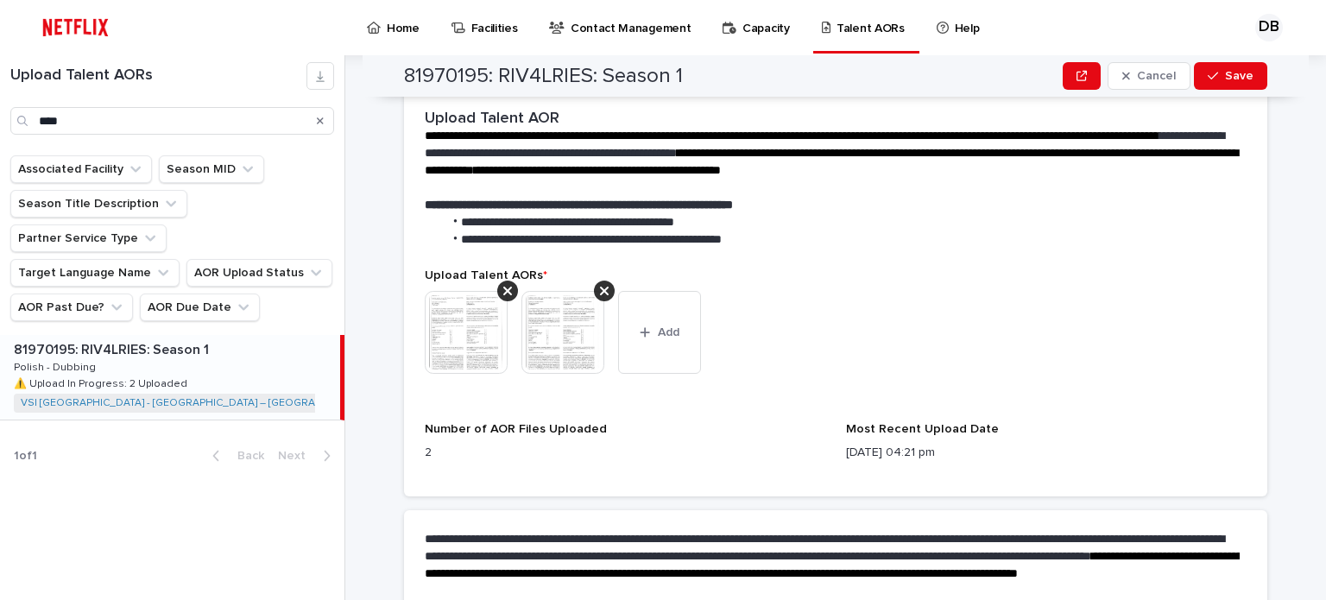  I want to click on button: Partner Service Type, so click(88, 238).